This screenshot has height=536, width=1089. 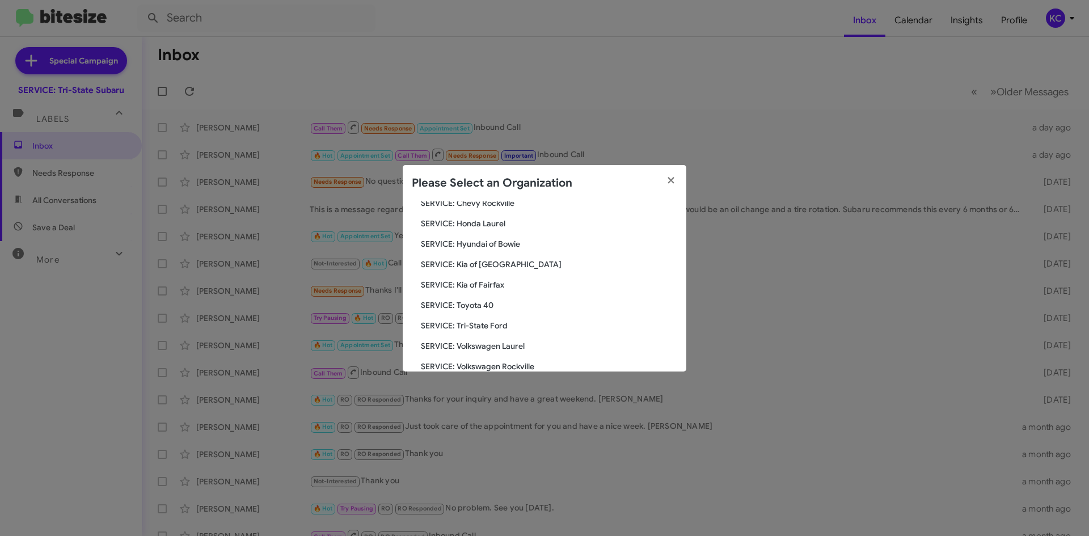 What do you see at coordinates (492, 183) in the screenshot?
I see `h2: Please Select an Organization` at bounding box center [492, 183].